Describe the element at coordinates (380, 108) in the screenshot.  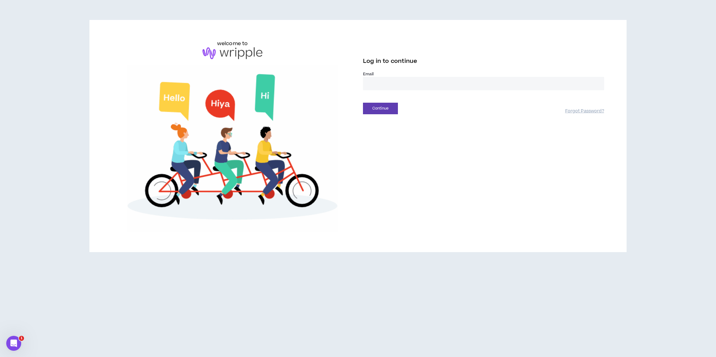
I see `button: Continue` at that location.